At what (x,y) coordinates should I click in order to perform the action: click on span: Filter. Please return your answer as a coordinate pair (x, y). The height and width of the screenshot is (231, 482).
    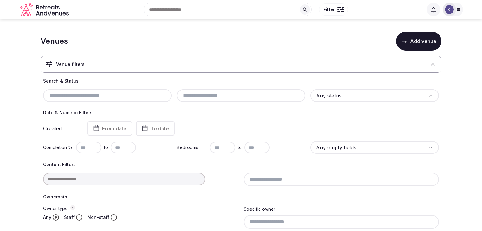
    Looking at the image, I should click on (329, 10).